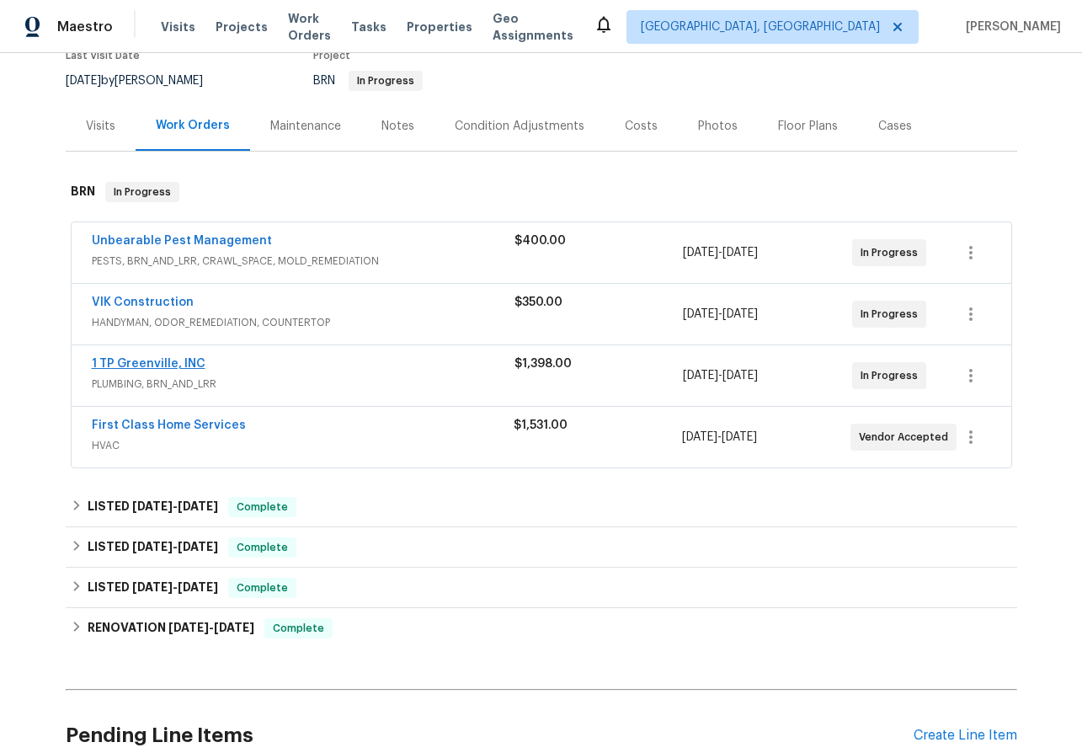 The width and height of the screenshot is (1082, 753). Describe the element at coordinates (543, 364) in the screenshot. I see `span: $1,398.00` at that location.